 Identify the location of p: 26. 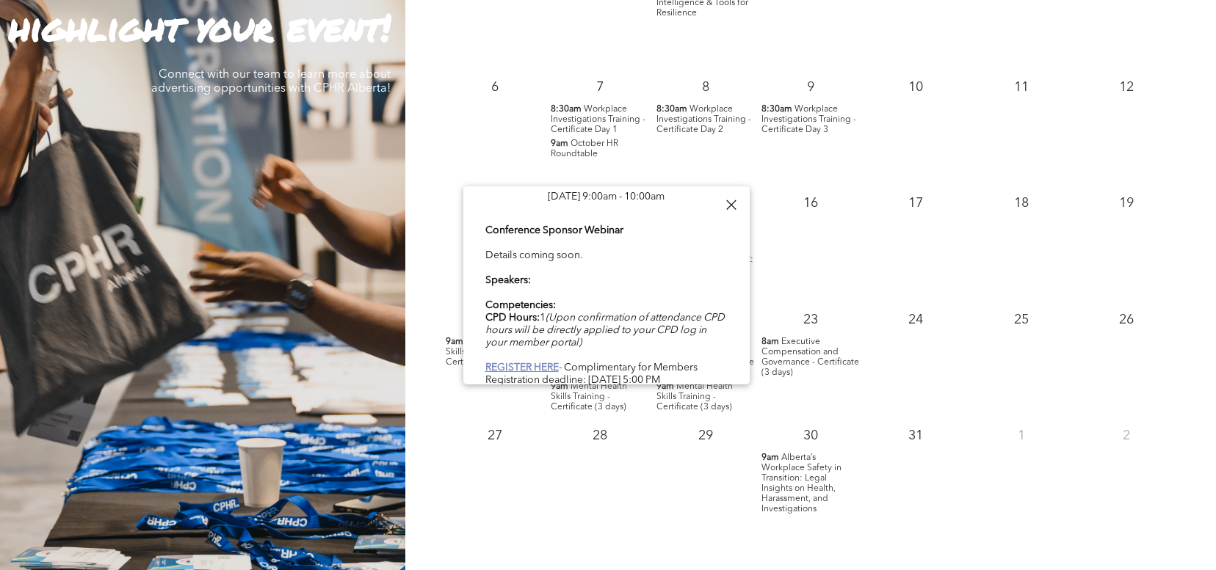
(1126, 320).